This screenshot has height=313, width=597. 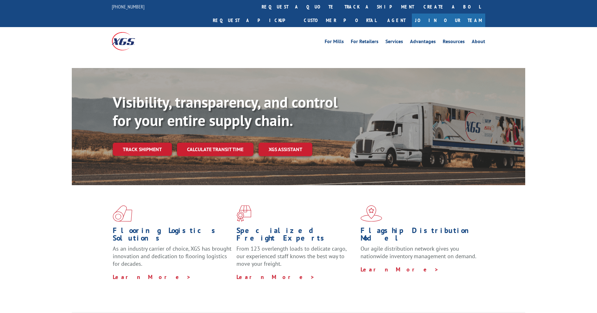 What do you see at coordinates (453, 42) in the screenshot?
I see `a: Resources` at bounding box center [453, 42].